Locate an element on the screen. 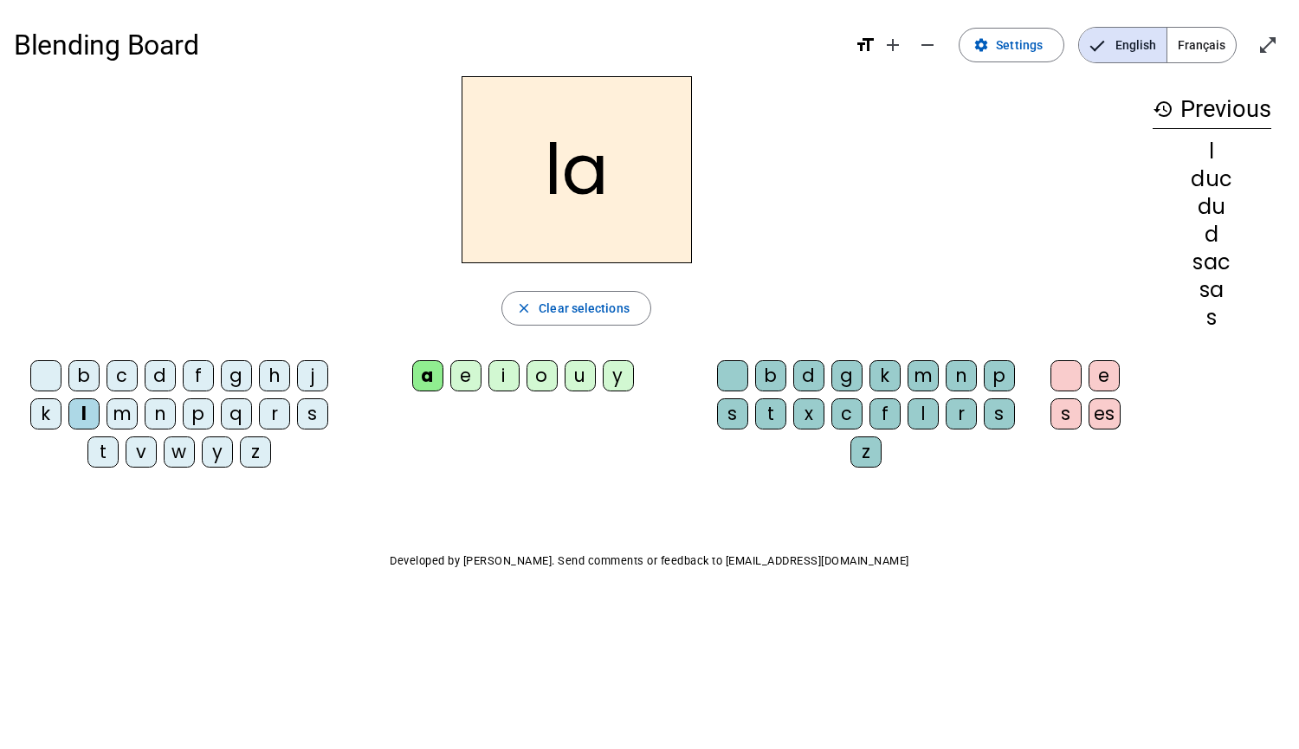  h2: la is located at coordinates (577, 170).